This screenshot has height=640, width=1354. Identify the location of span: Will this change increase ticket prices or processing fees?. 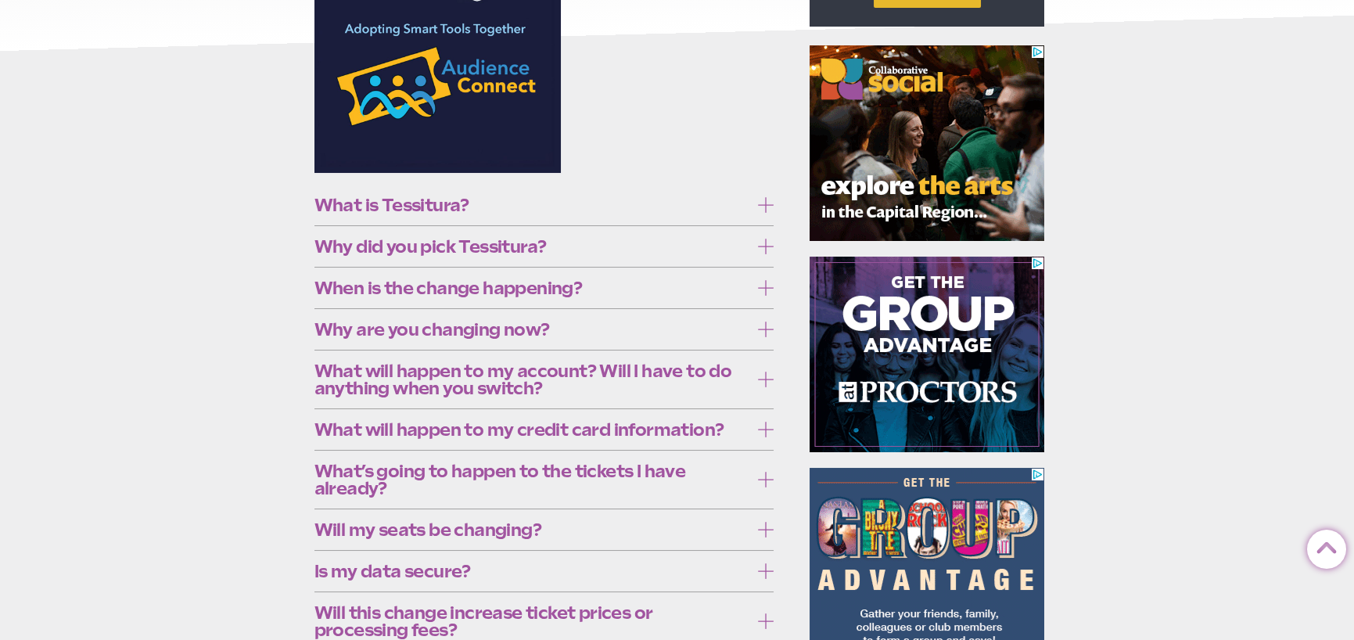
(532, 621).